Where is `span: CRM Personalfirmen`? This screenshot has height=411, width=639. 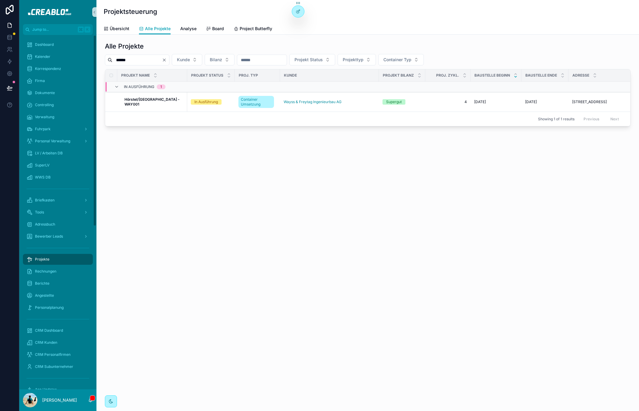
span: CRM Personalfirmen is located at coordinates (53, 355).